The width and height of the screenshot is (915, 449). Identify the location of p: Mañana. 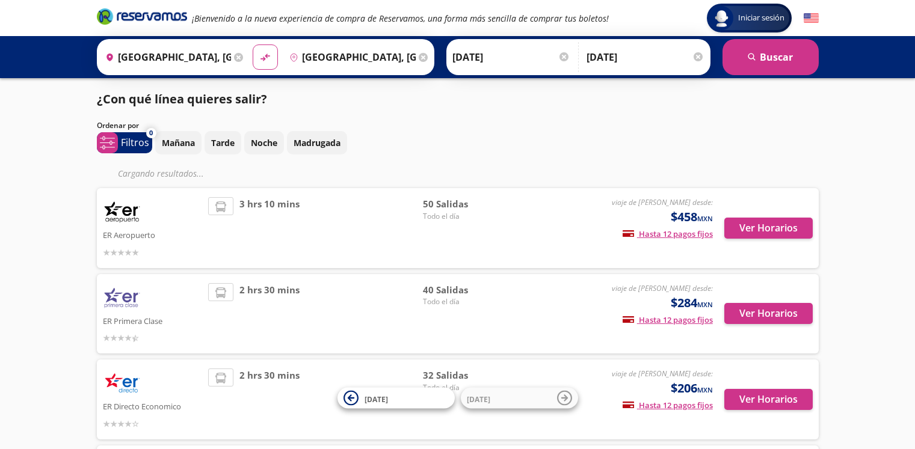
(178, 143).